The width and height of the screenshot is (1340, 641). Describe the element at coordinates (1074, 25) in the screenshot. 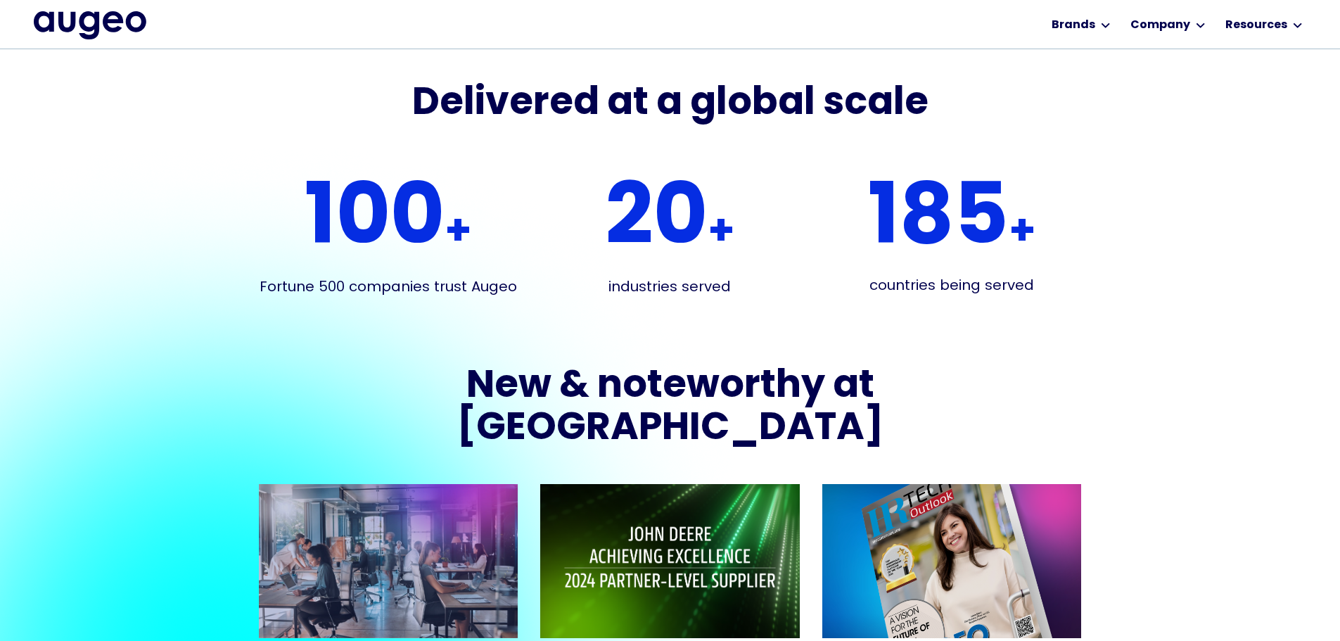

I see `div: Brands` at that location.